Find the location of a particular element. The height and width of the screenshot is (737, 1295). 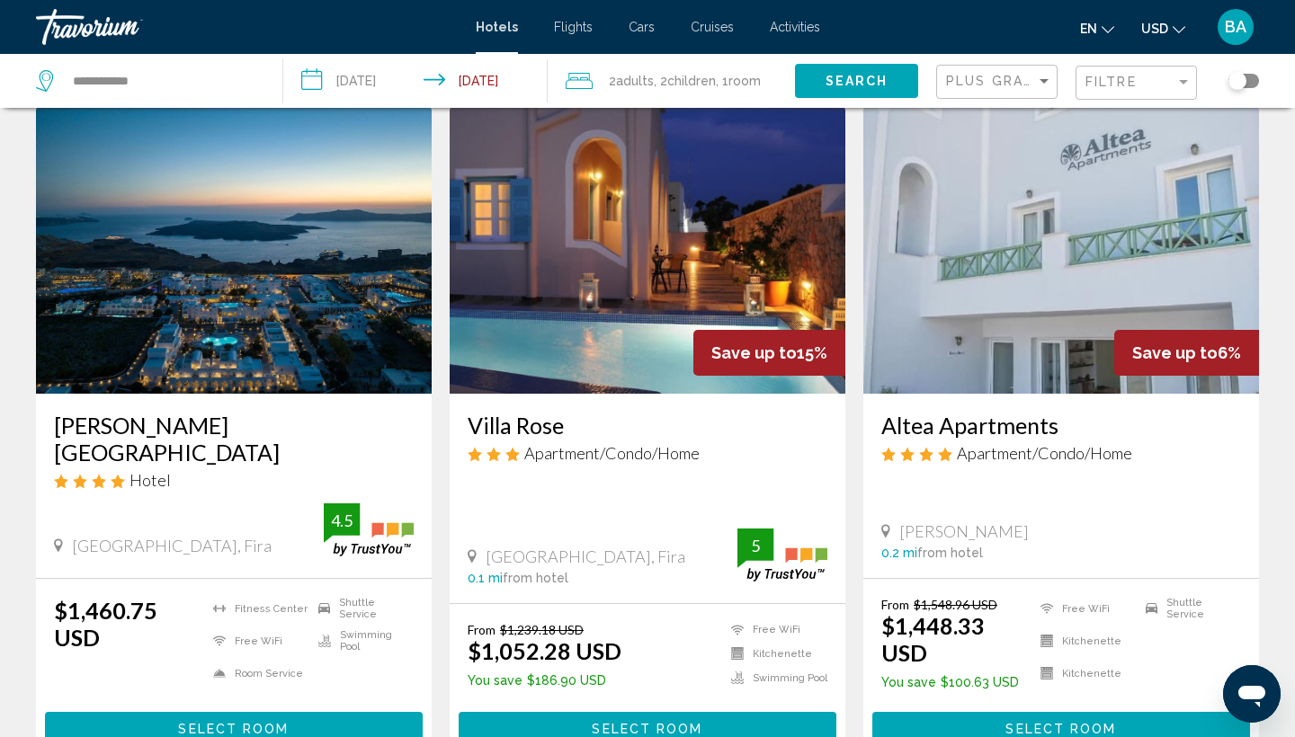

div: 4 star Apartment is located at coordinates (1061, 453).